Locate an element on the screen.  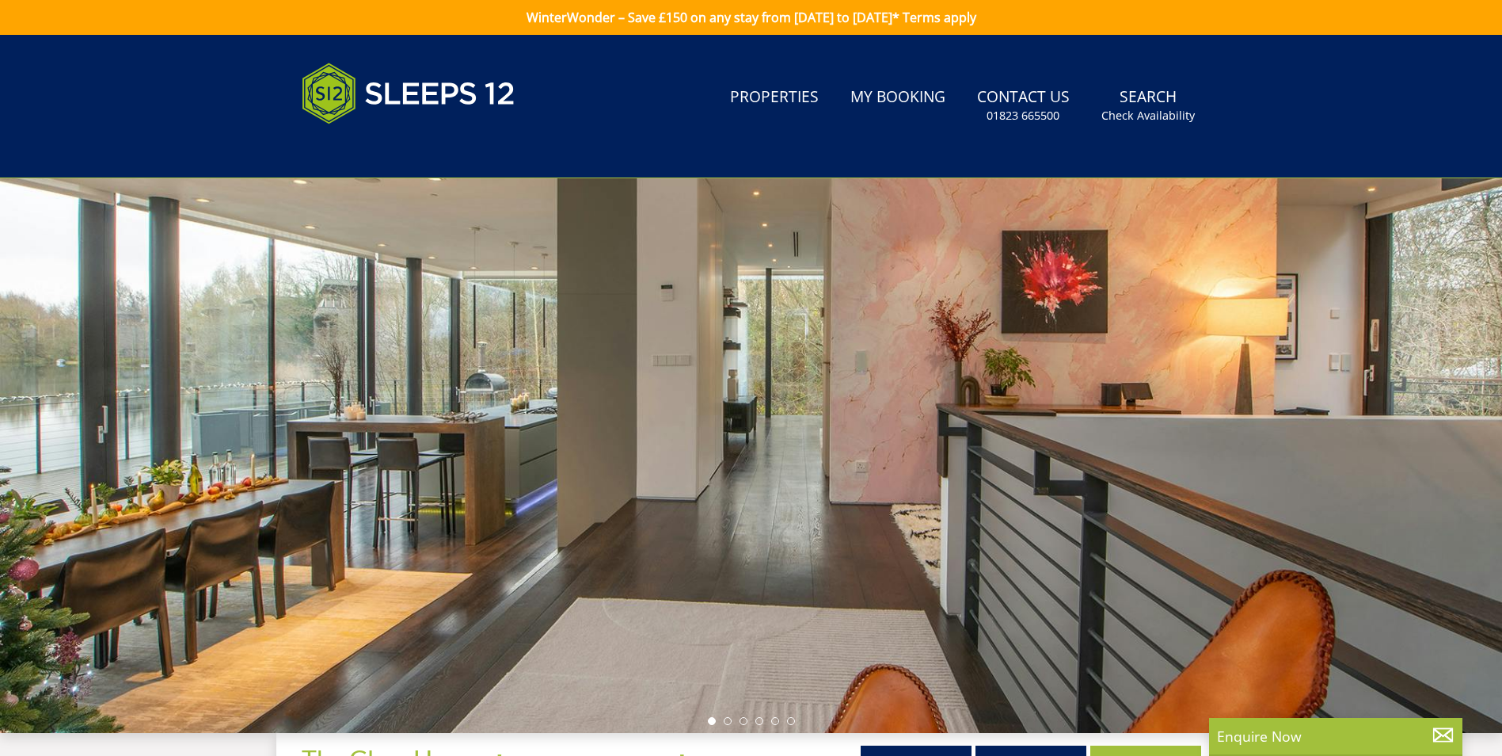
a: Properties is located at coordinates (775, 97).